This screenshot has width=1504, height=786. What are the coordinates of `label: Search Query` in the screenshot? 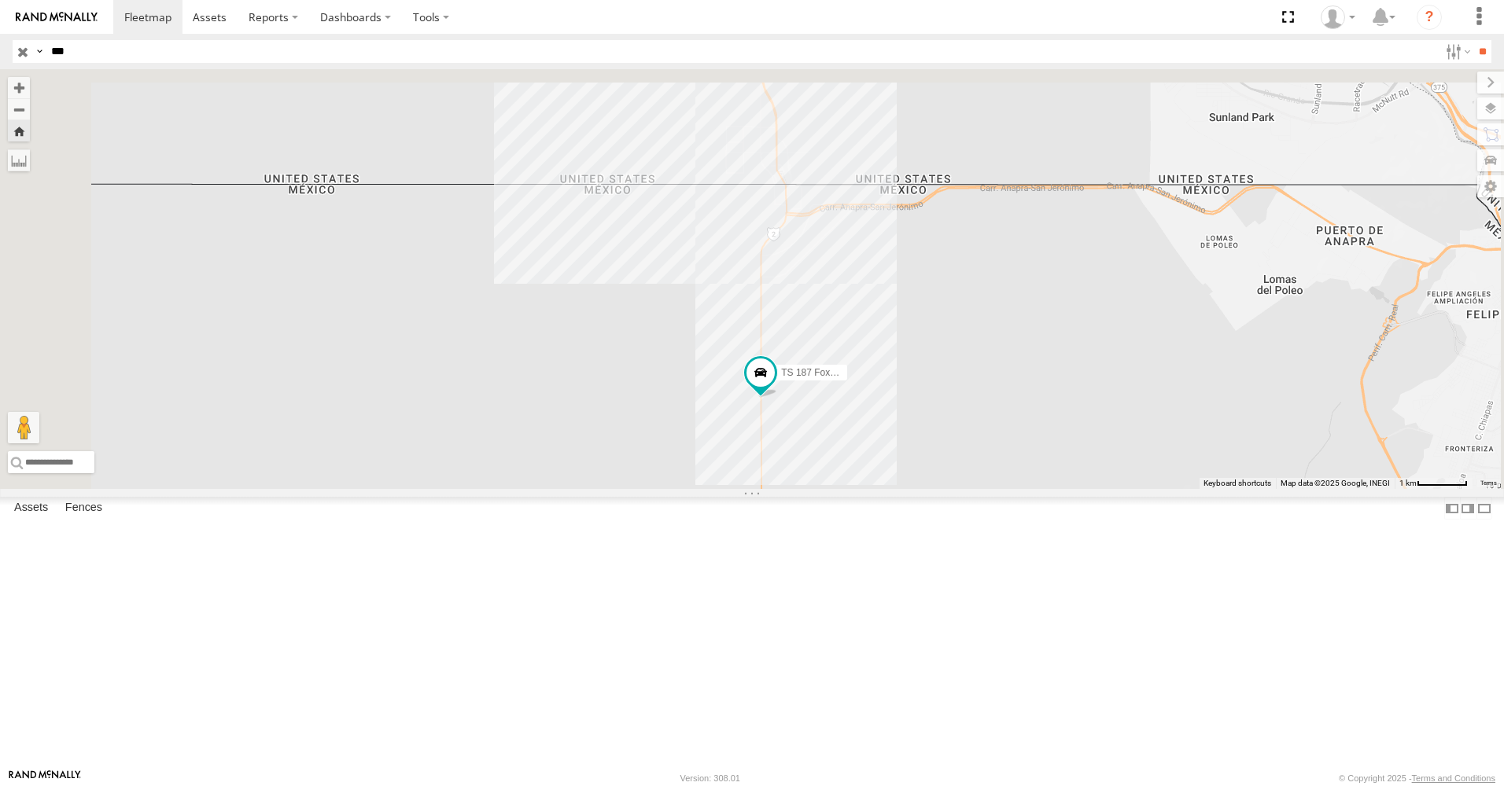 It's located at (39, 51).